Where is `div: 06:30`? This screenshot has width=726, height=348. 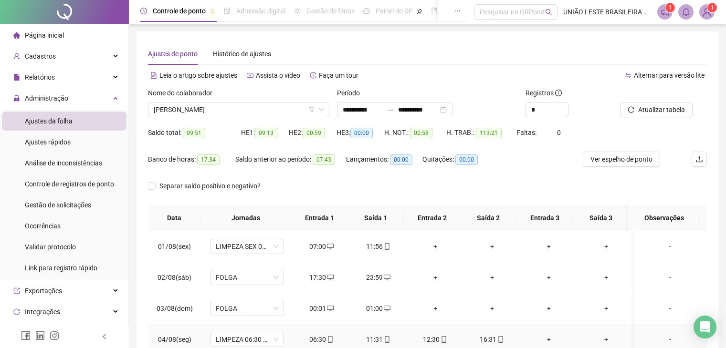
div: 06:30 is located at coordinates (321, 340).